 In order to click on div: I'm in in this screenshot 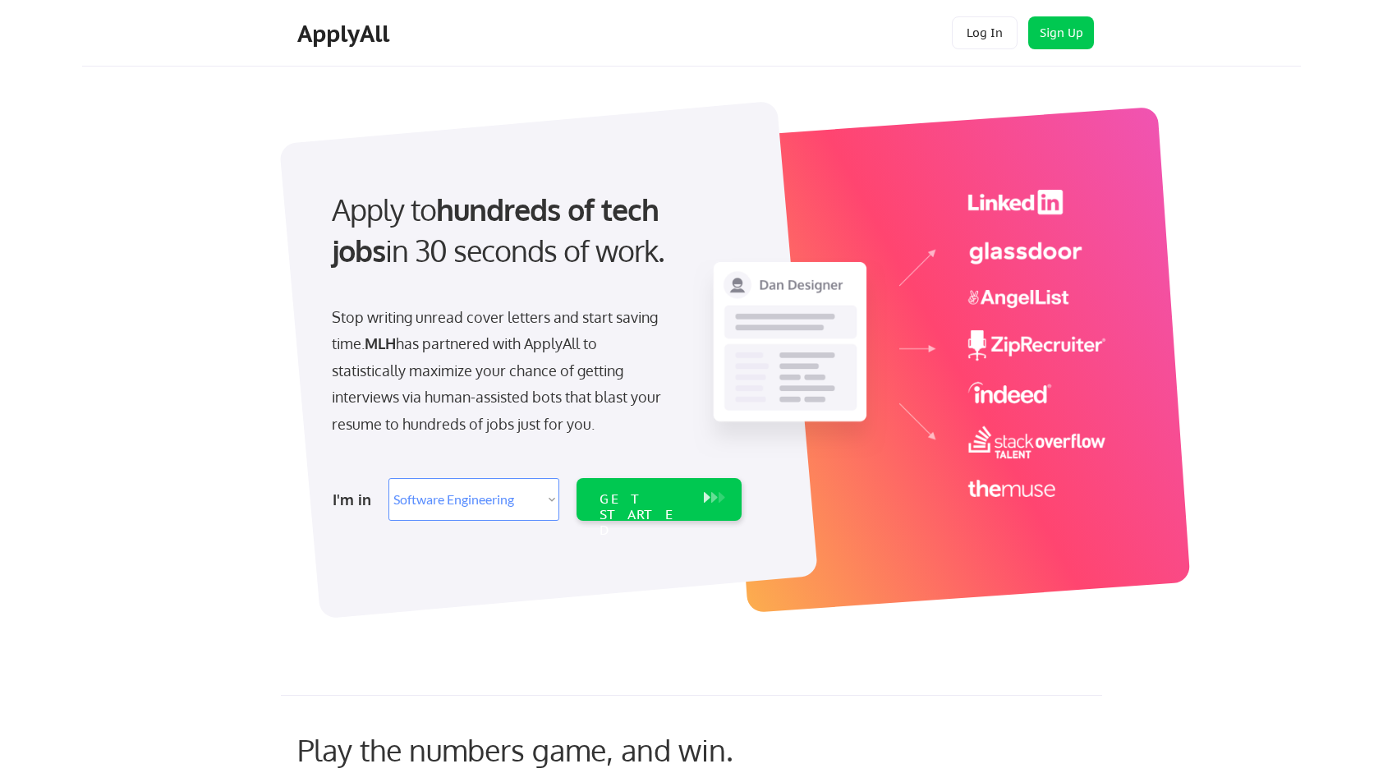, I will do `click(356, 499)`.